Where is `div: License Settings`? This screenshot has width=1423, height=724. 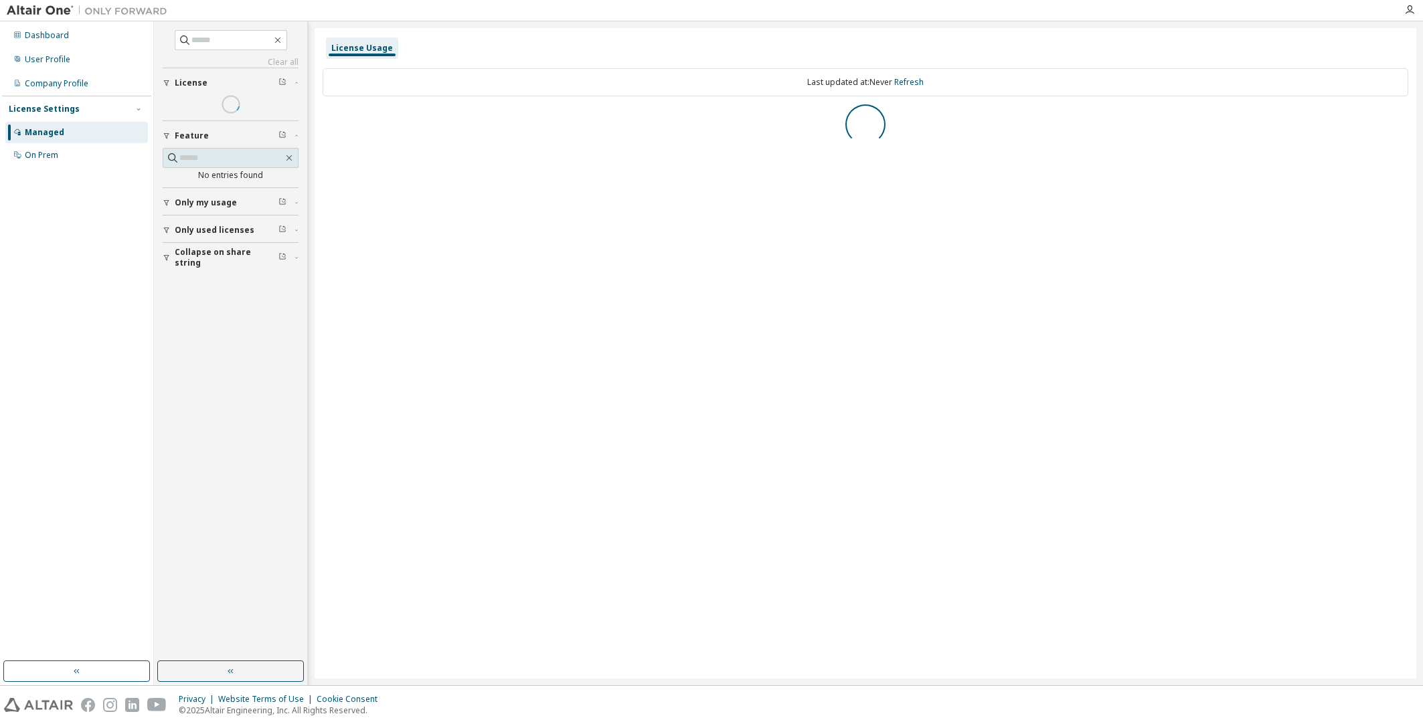
div: License Settings is located at coordinates (44, 109).